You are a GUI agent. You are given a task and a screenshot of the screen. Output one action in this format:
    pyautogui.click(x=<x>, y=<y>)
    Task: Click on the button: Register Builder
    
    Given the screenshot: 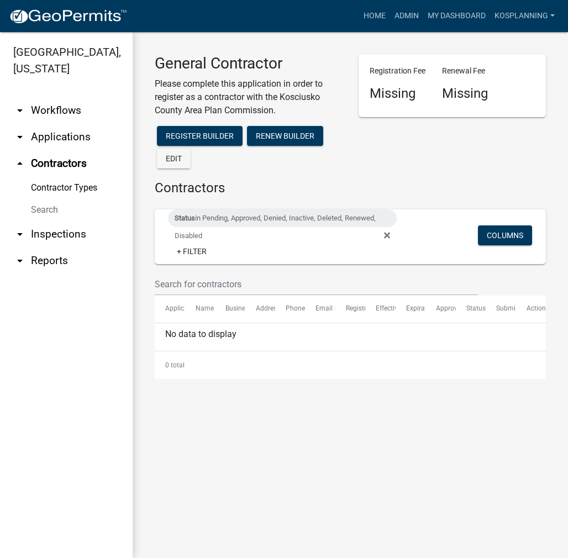 What is the action you would take?
    pyautogui.click(x=200, y=136)
    